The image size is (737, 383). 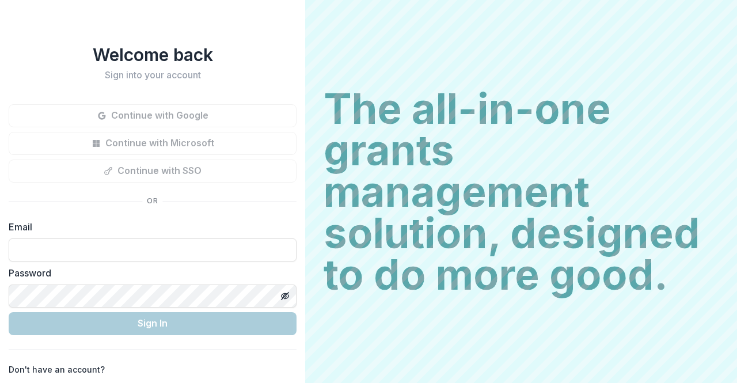 What do you see at coordinates (153, 143) in the screenshot?
I see `button: Continue with Microsoft` at bounding box center [153, 143].